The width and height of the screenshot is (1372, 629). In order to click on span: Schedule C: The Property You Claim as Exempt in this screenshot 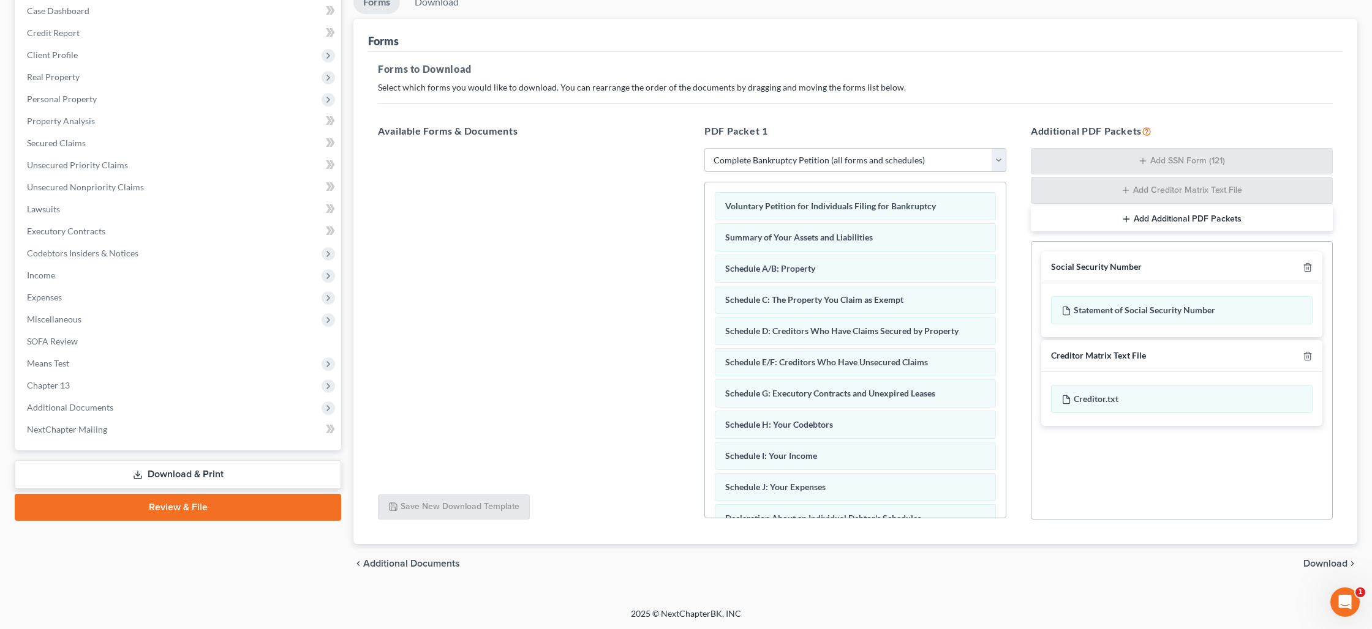, I will do `click(814, 299)`.